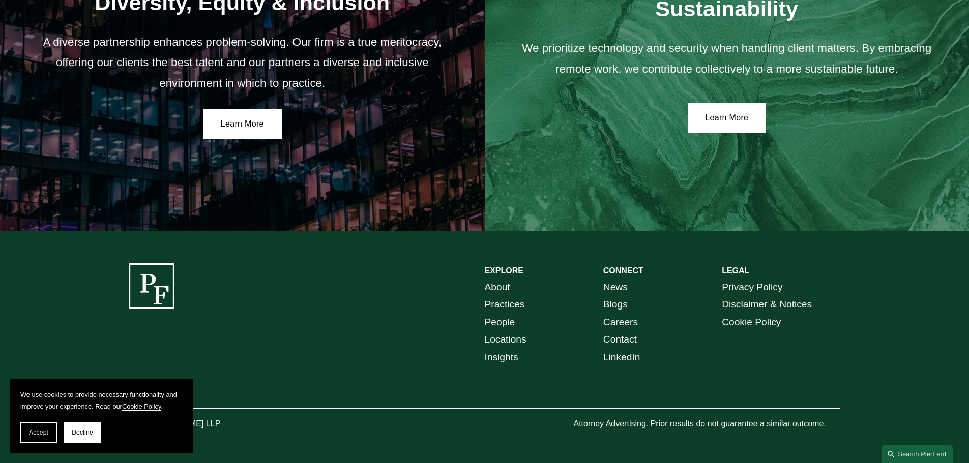 The image size is (969, 463). Describe the element at coordinates (82, 433) in the screenshot. I see `span: Decline` at that location.